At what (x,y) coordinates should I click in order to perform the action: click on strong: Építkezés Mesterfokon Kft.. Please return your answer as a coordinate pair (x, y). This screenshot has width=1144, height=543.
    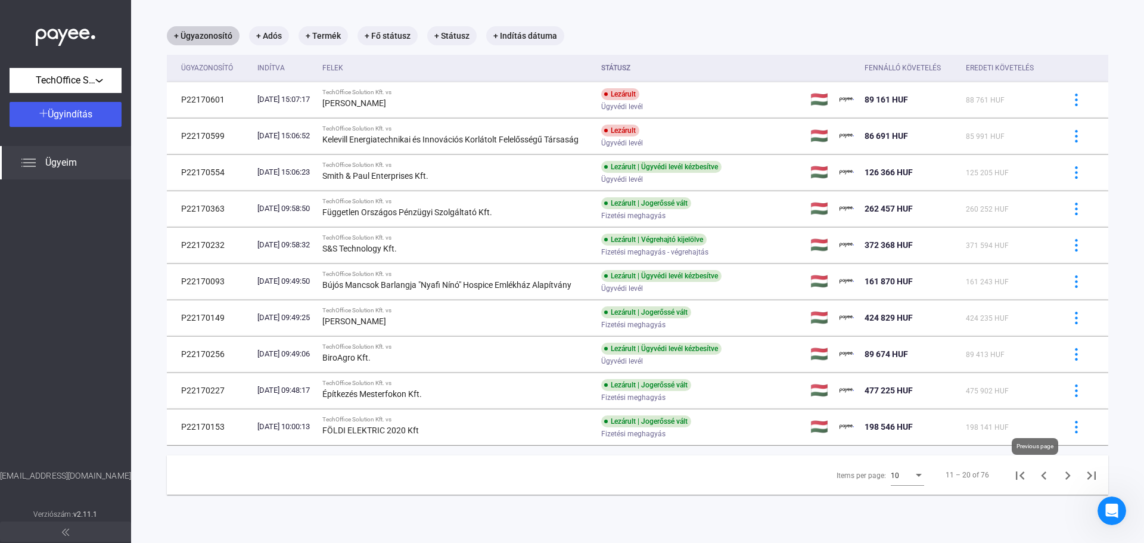
    Looking at the image, I should click on (372, 394).